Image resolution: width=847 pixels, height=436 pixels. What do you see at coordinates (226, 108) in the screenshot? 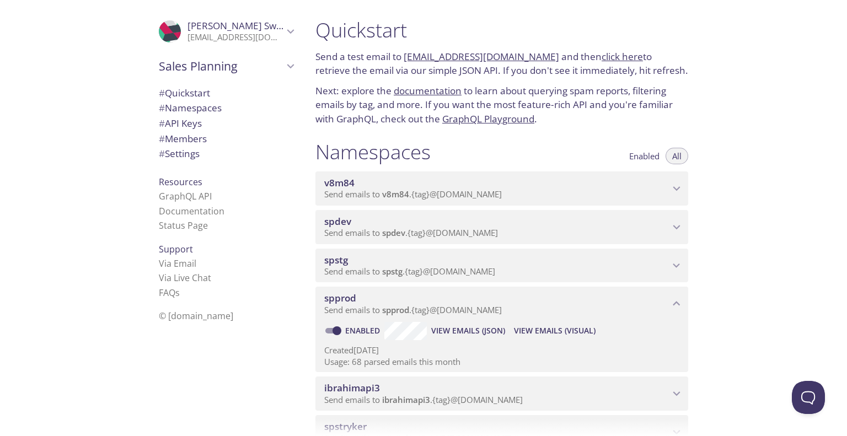
I see `div: Namespaces` at bounding box center [226, 108].